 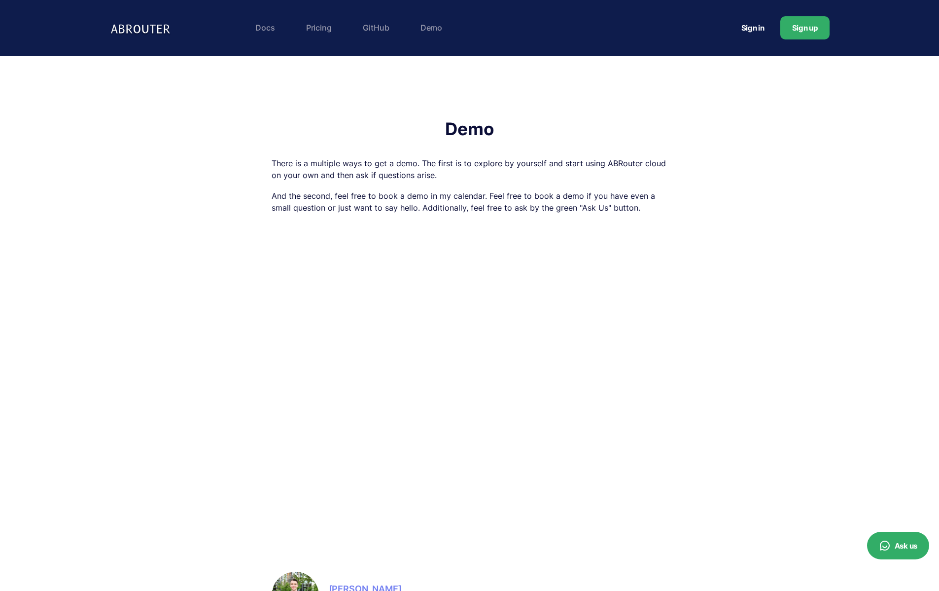 What do you see at coordinates (805, 28) in the screenshot?
I see `a: Sign up` at bounding box center [805, 28].